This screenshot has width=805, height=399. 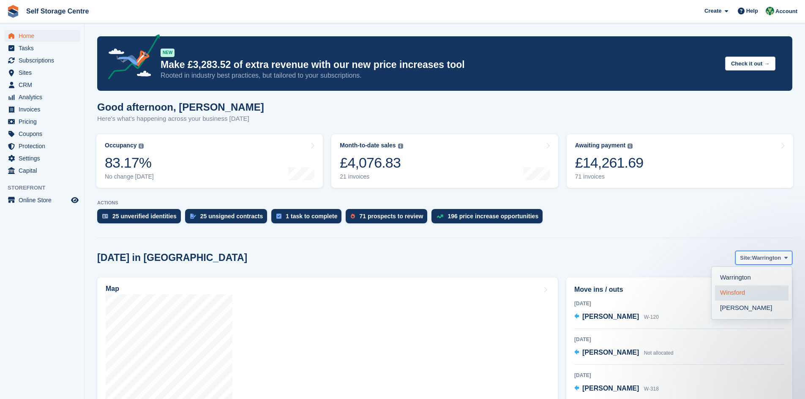 What do you see at coordinates (44, 109) in the screenshot?
I see `span: Invoices` at bounding box center [44, 109].